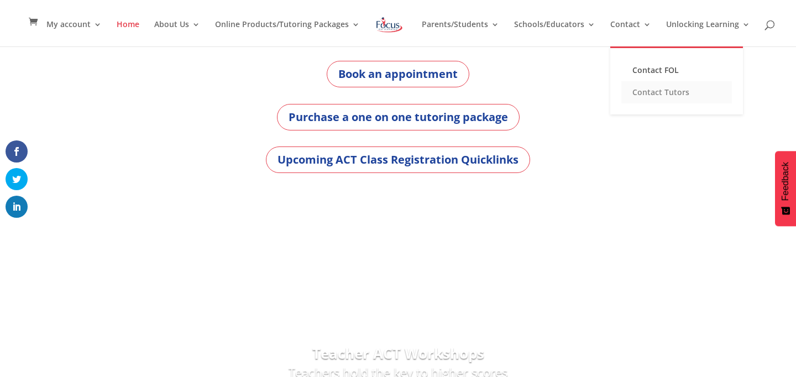 This screenshot has width=796, height=377. I want to click on a: Schools/Educators, so click(554, 33).